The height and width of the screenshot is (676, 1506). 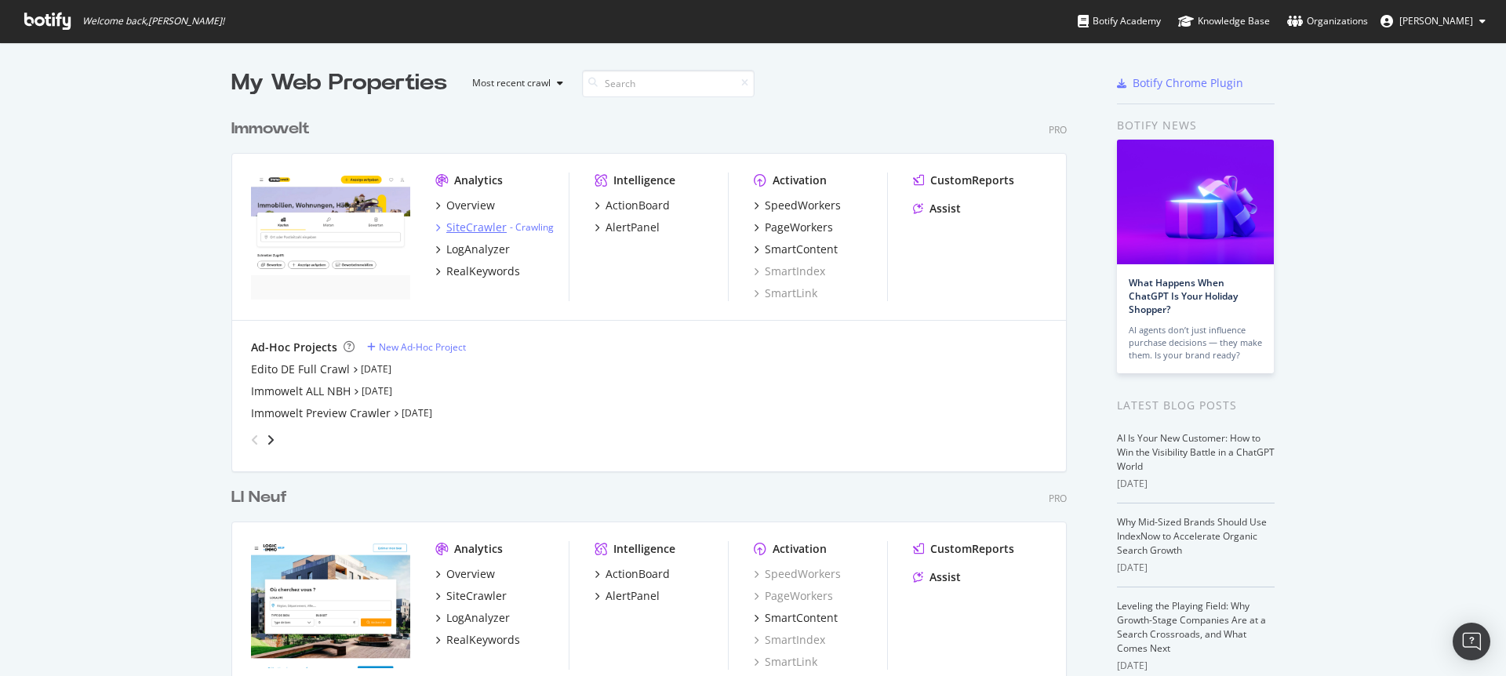 I want to click on a: Leveling the Playing Field: Why Growth-Stage Companies Are at a Search Crossroads, and What Comes..., so click(x=1192, y=627).